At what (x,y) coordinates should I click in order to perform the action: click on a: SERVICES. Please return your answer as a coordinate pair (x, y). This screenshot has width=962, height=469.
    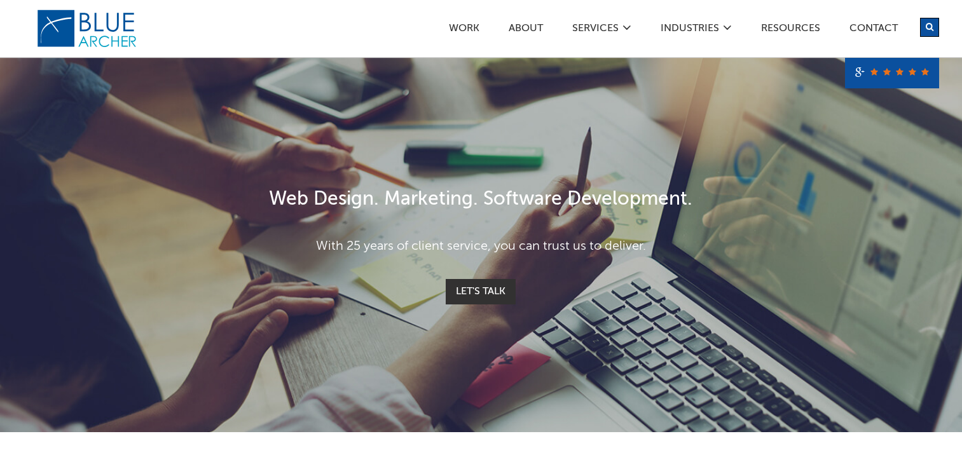
    Looking at the image, I should click on (595, 30).